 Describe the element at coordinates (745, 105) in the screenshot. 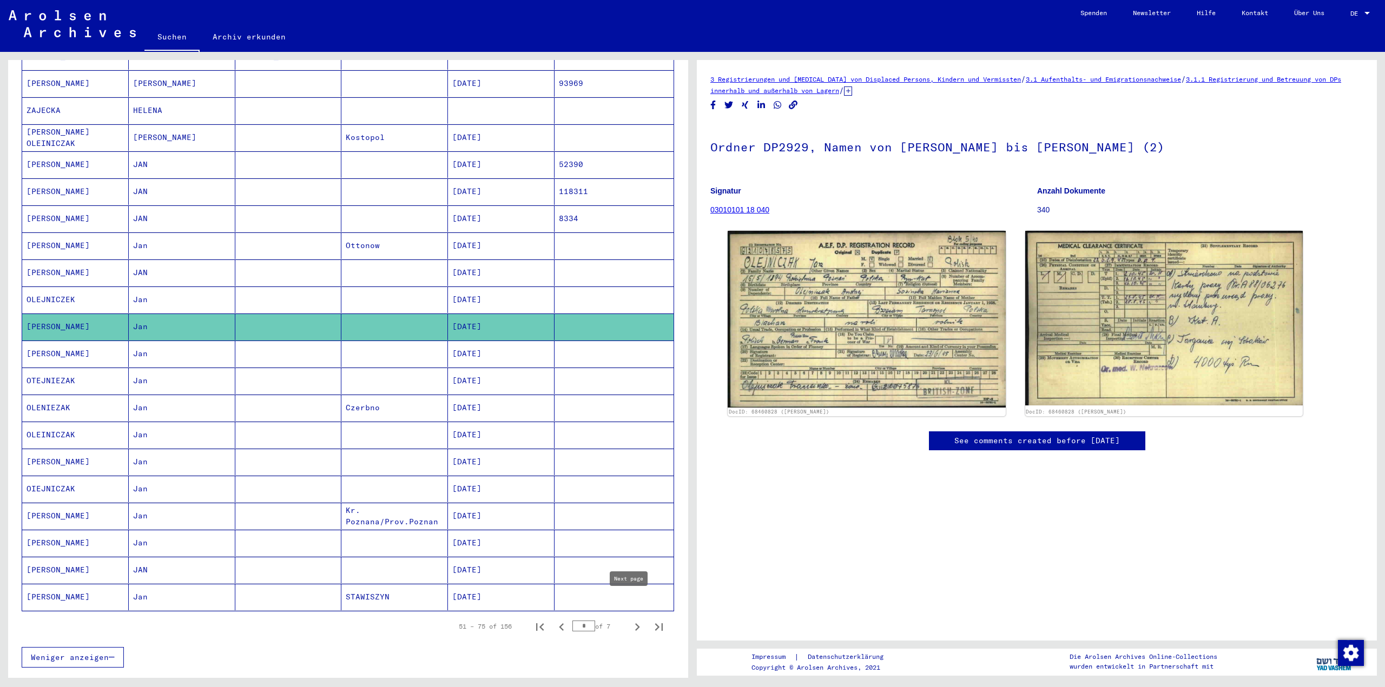

I see `button: Share on Xing` at that location.